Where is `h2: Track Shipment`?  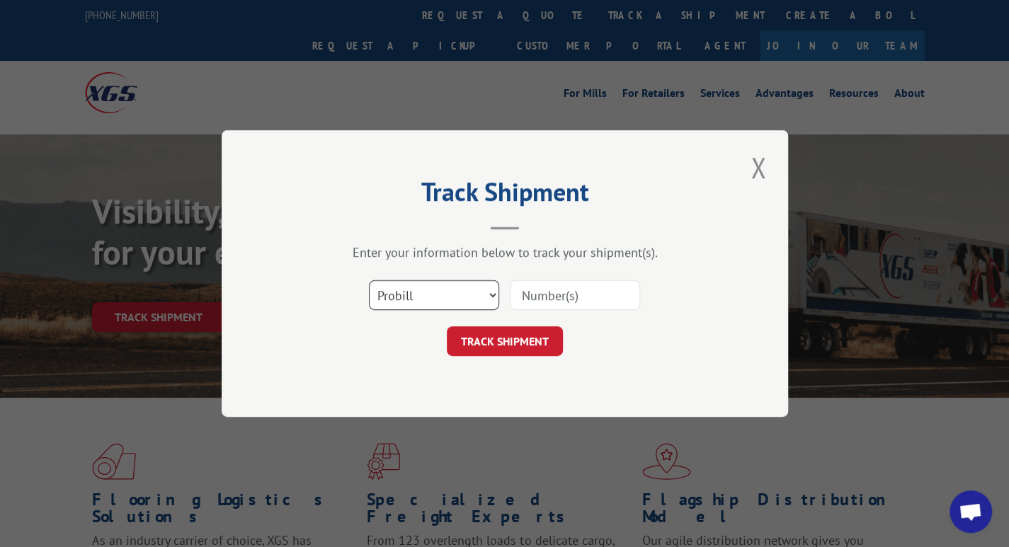 h2: Track Shipment is located at coordinates (505, 195).